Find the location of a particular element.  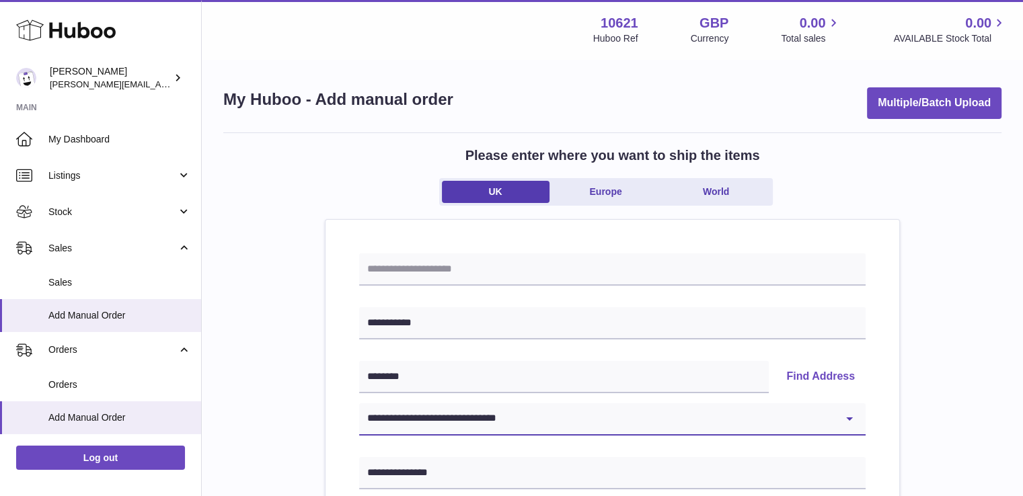

h2: Please enter where you want to ship the items is located at coordinates (613, 155).